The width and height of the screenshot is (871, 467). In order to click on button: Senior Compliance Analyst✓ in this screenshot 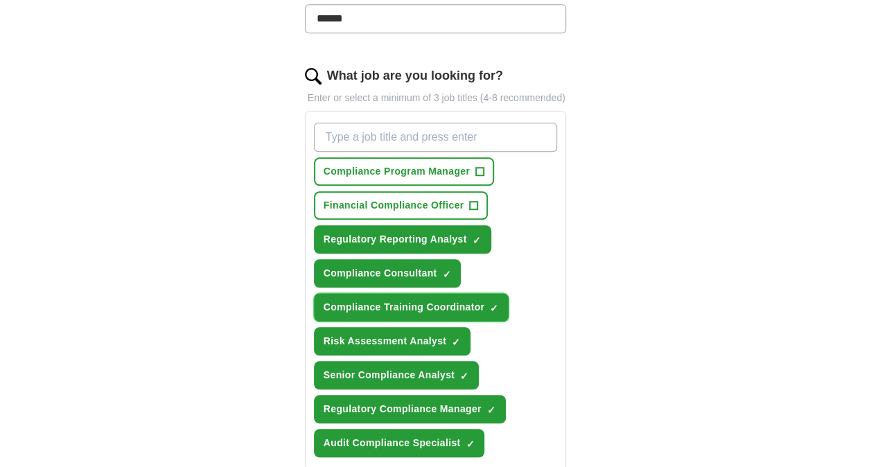, I will do `click(396, 375)`.